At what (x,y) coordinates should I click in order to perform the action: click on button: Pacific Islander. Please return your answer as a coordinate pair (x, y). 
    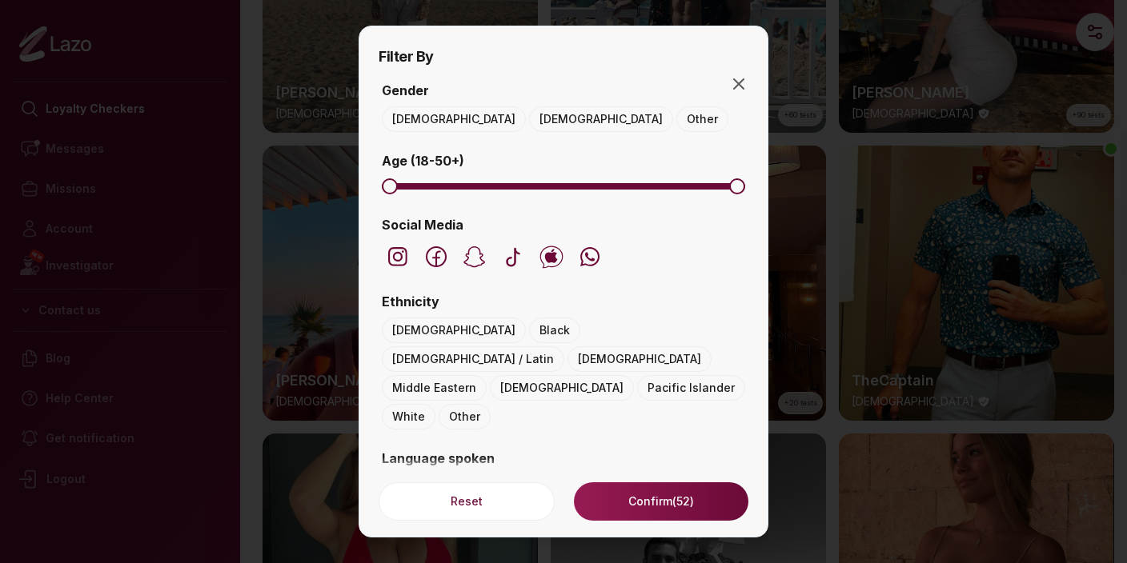
    Looking at the image, I should click on (691, 388).